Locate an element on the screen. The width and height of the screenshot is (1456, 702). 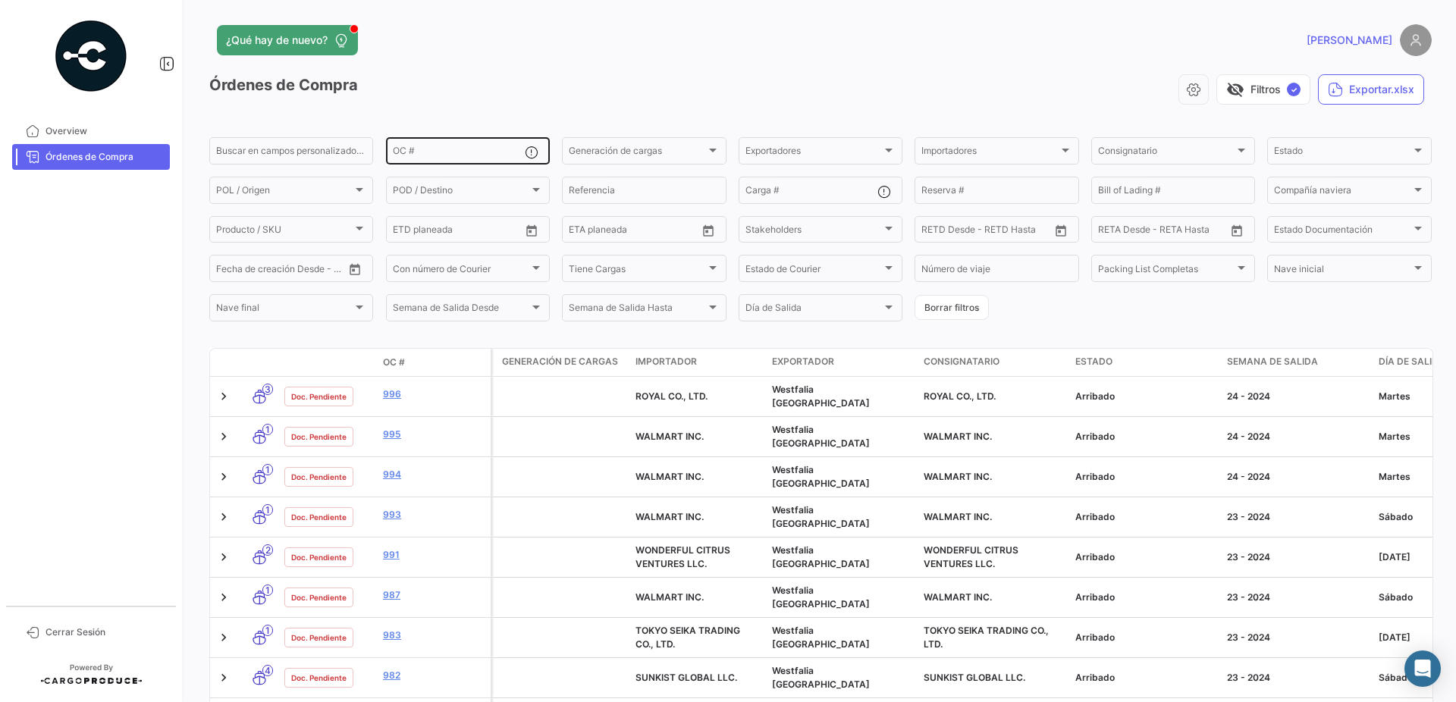
datatable-header-cell: Consignatario is located at coordinates (994, 363).